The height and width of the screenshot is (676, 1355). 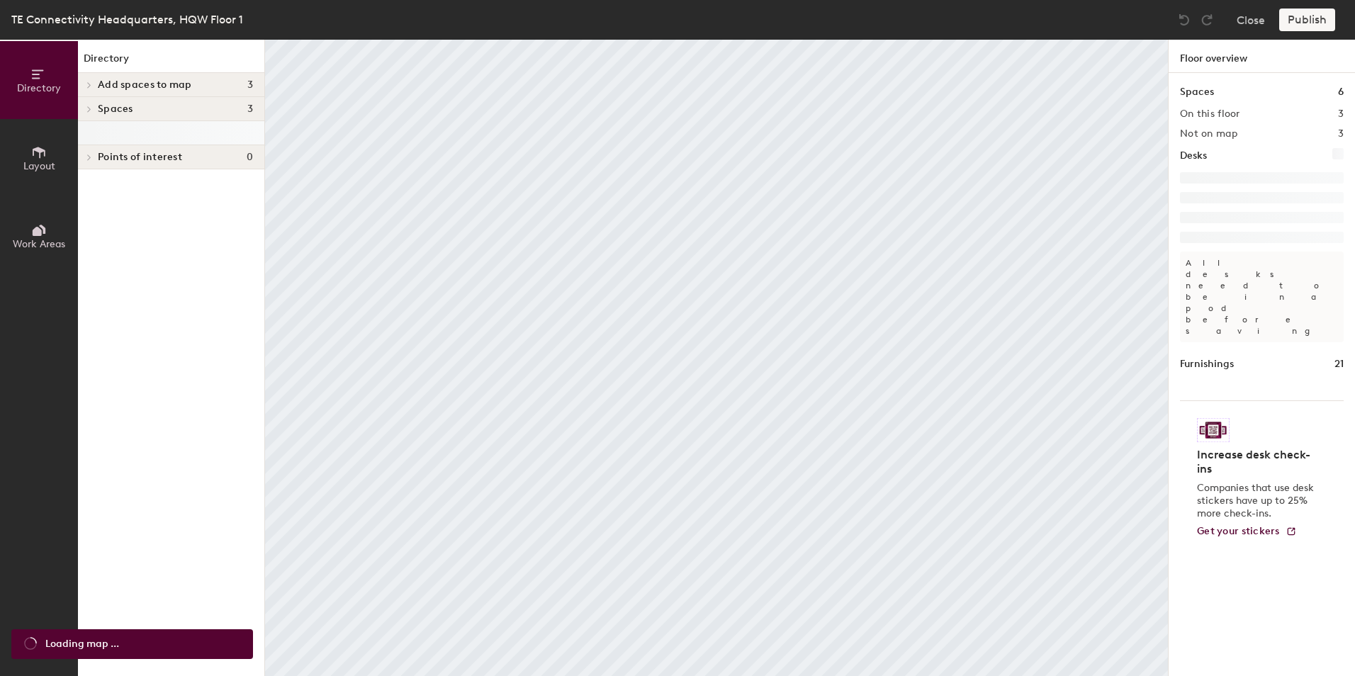 What do you see at coordinates (39, 244) in the screenshot?
I see `span: Work Areas` at bounding box center [39, 244].